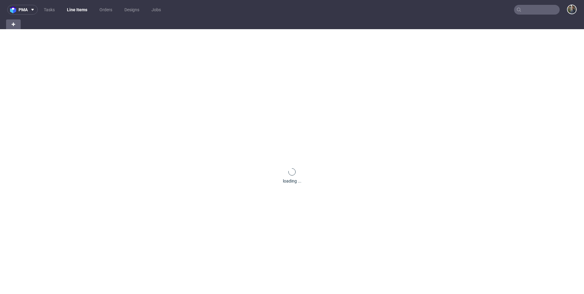 The height and width of the screenshot is (294, 584). Describe the element at coordinates (14, 10) in the screenshot. I see `img: logo` at that location.